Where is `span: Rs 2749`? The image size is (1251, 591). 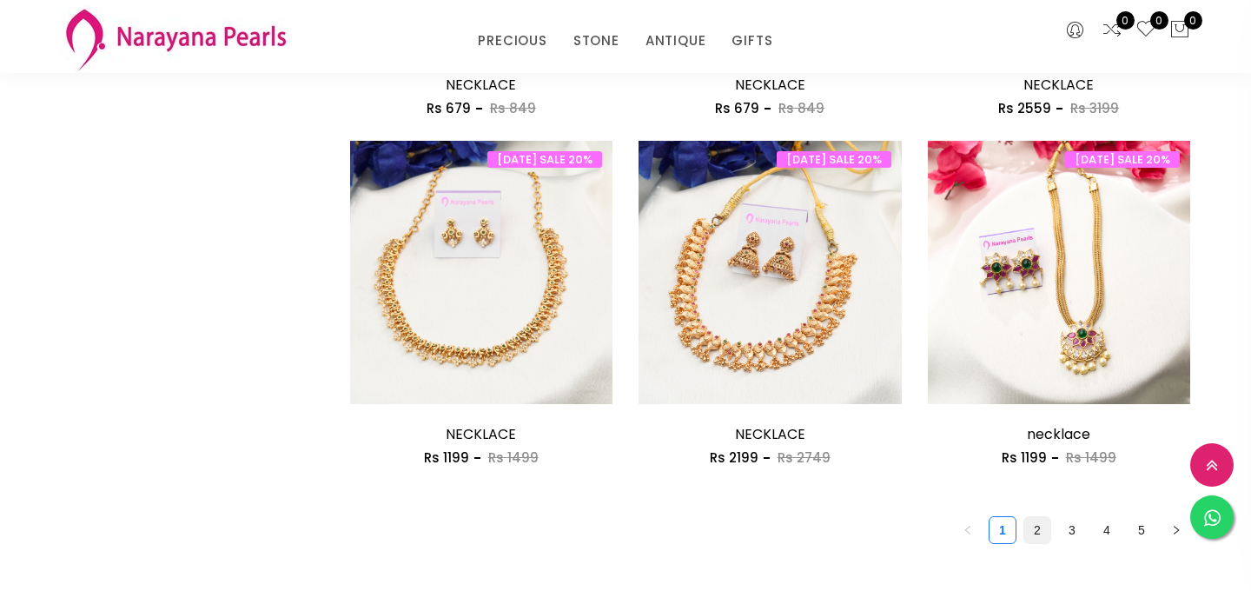
span: Rs 2749 is located at coordinates (804, 457).